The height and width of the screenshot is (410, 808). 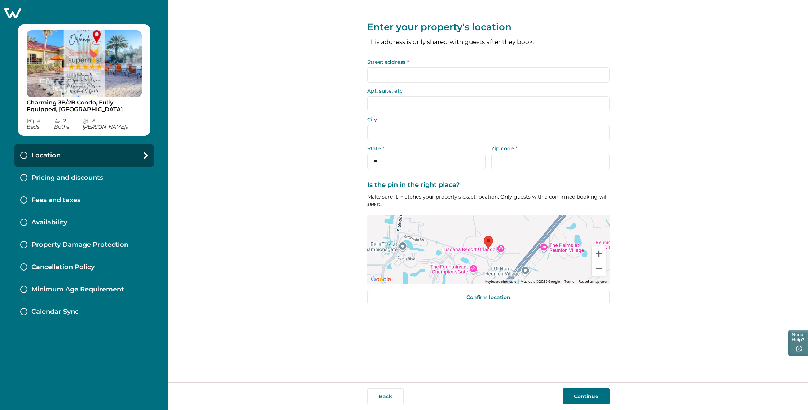 I want to click on p: Calendar Sync, so click(x=55, y=312).